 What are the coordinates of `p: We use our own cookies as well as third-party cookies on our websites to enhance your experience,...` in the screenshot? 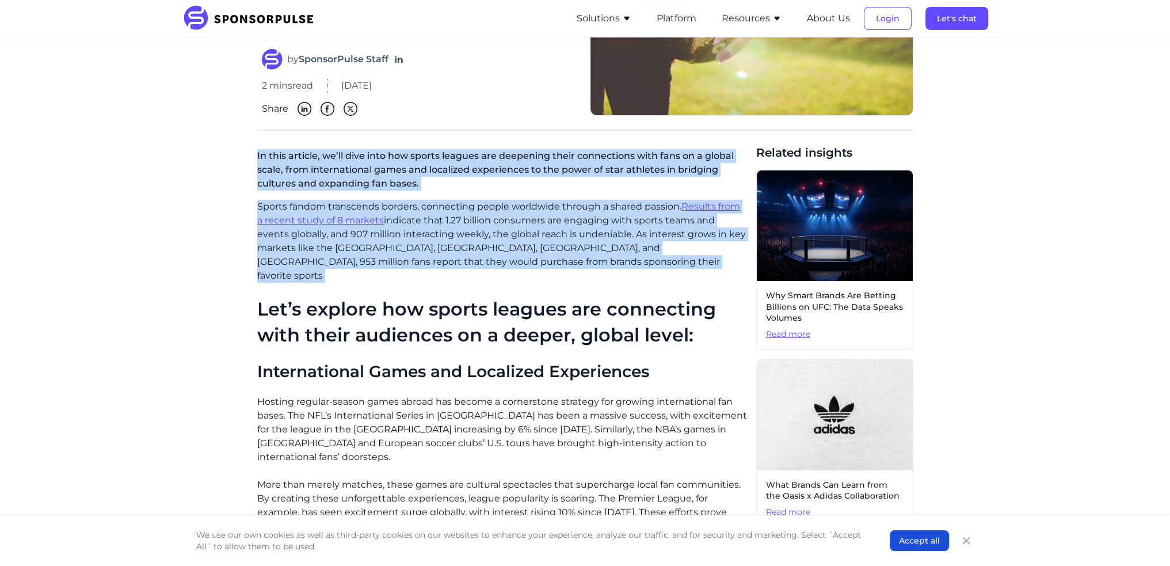 It's located at (531, 540).